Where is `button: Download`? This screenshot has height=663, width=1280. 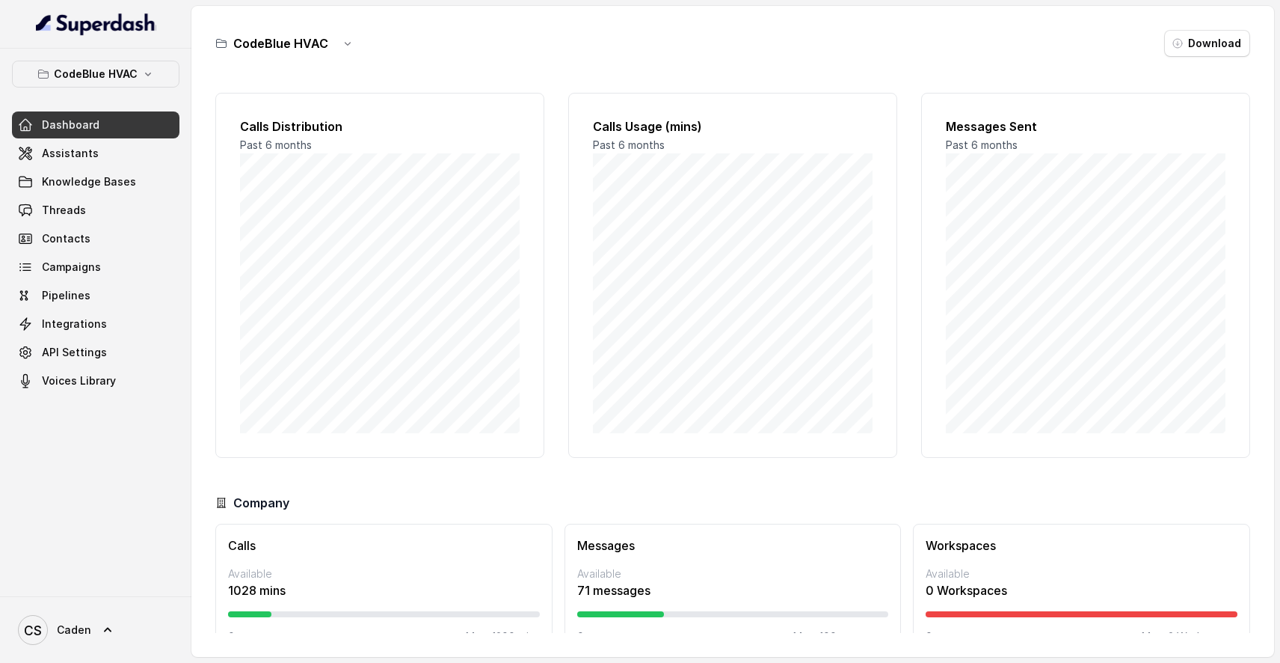
button: Download is located at coordinates (1207, 43).